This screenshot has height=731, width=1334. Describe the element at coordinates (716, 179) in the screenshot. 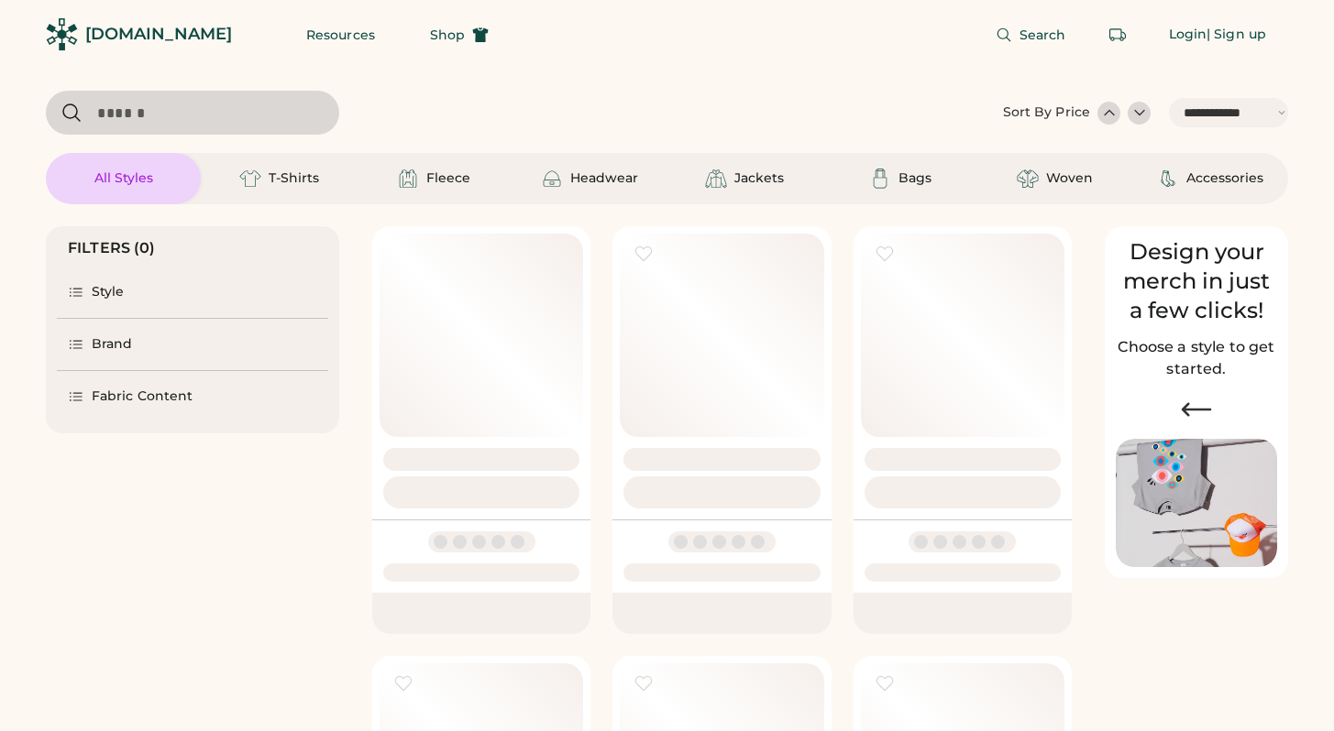

I see `img: Jackets Icon` at that location.